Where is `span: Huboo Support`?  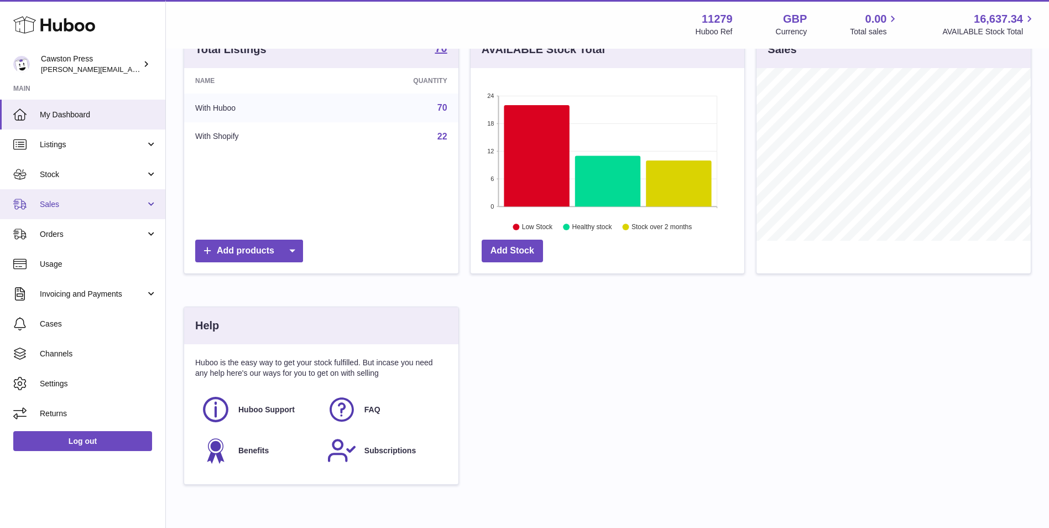
span: Huboo Support is located at coordinates (267, 409).